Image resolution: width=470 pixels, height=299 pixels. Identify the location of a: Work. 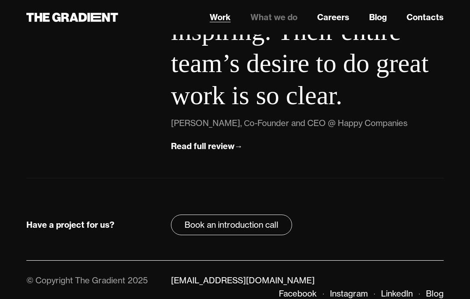
(220, 17).